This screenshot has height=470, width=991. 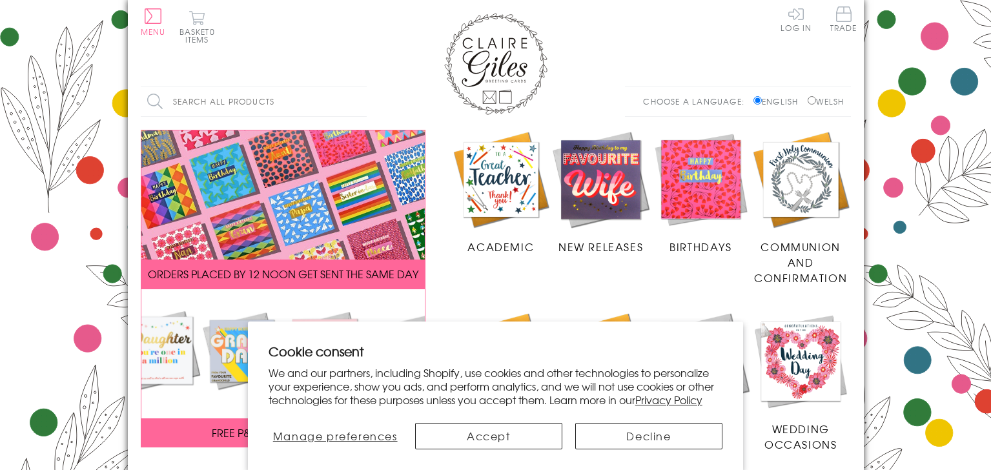 I want to click on button: Manage preferences, so click(x=335, y=436).